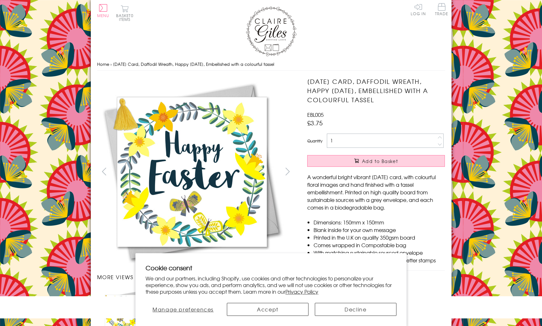 The image size is (542, 326). I want to click on nav: breadcrumbs, so click(271, 64).